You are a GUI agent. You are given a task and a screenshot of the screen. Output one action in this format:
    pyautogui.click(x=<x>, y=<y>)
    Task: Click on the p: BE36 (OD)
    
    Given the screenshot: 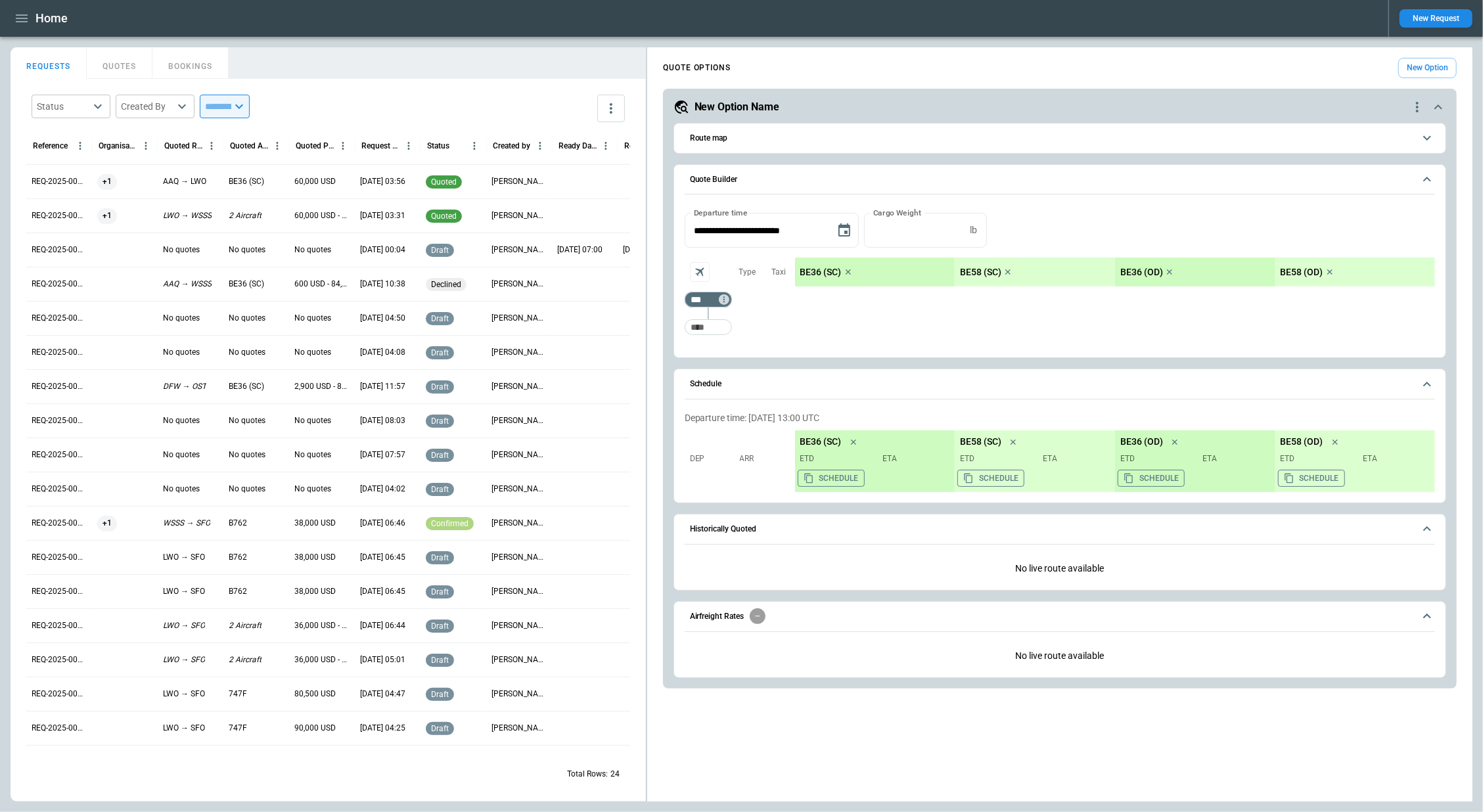 What is the action you would take?
    pyautogui.click(x=1141, y=272)
    